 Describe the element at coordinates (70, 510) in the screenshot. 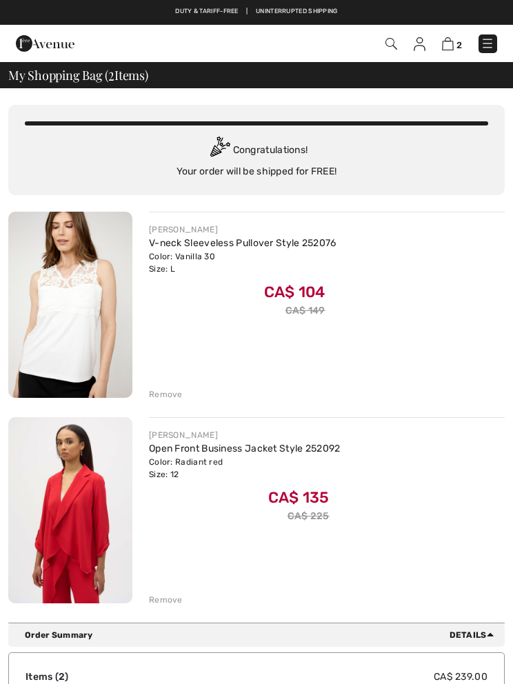

I see `img: Open Front Business Jacket Style 252092` at that location.